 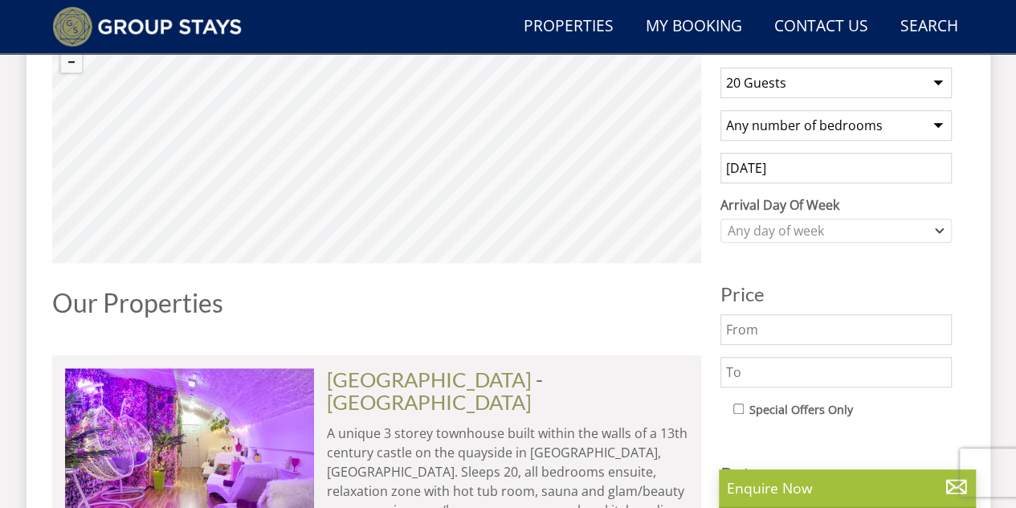 What do you see at coordinates (569, 27) in the screenshot?
I see `a: Properties` at bounding box center [569, 27].